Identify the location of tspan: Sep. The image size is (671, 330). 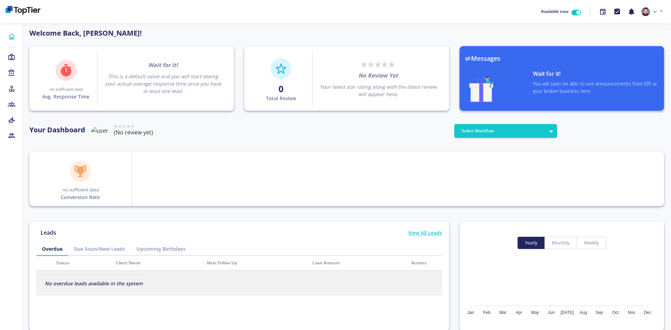
(599, 313).